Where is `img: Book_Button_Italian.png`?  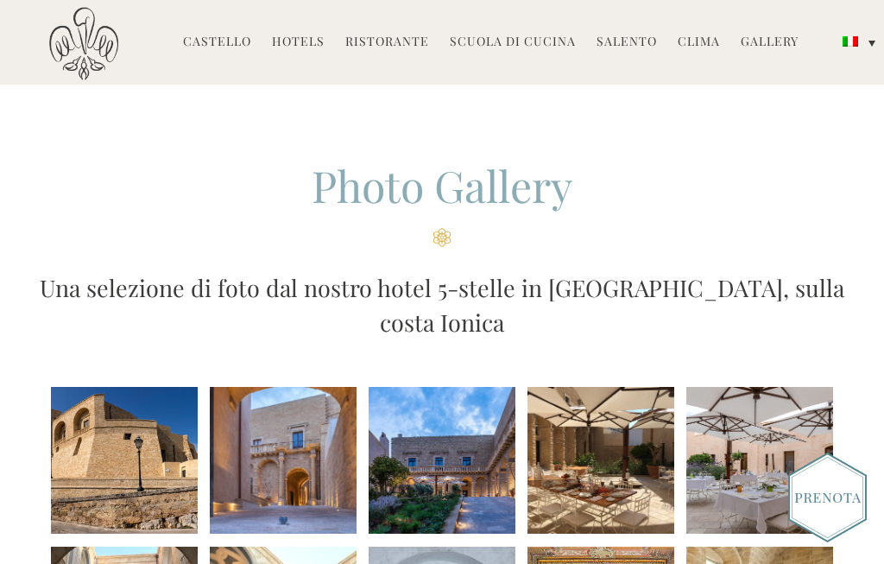 img: Book_Button_Italian.png is located at coordinates (827, 497).